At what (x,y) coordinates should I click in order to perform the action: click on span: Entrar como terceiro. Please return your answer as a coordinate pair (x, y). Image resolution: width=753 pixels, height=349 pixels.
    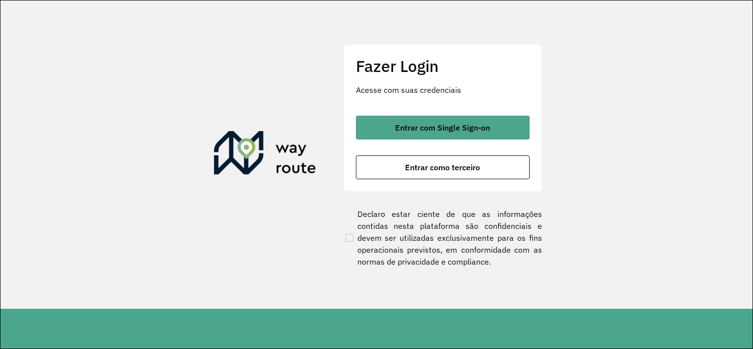
    Looking at the image, I should click on (442, 167).